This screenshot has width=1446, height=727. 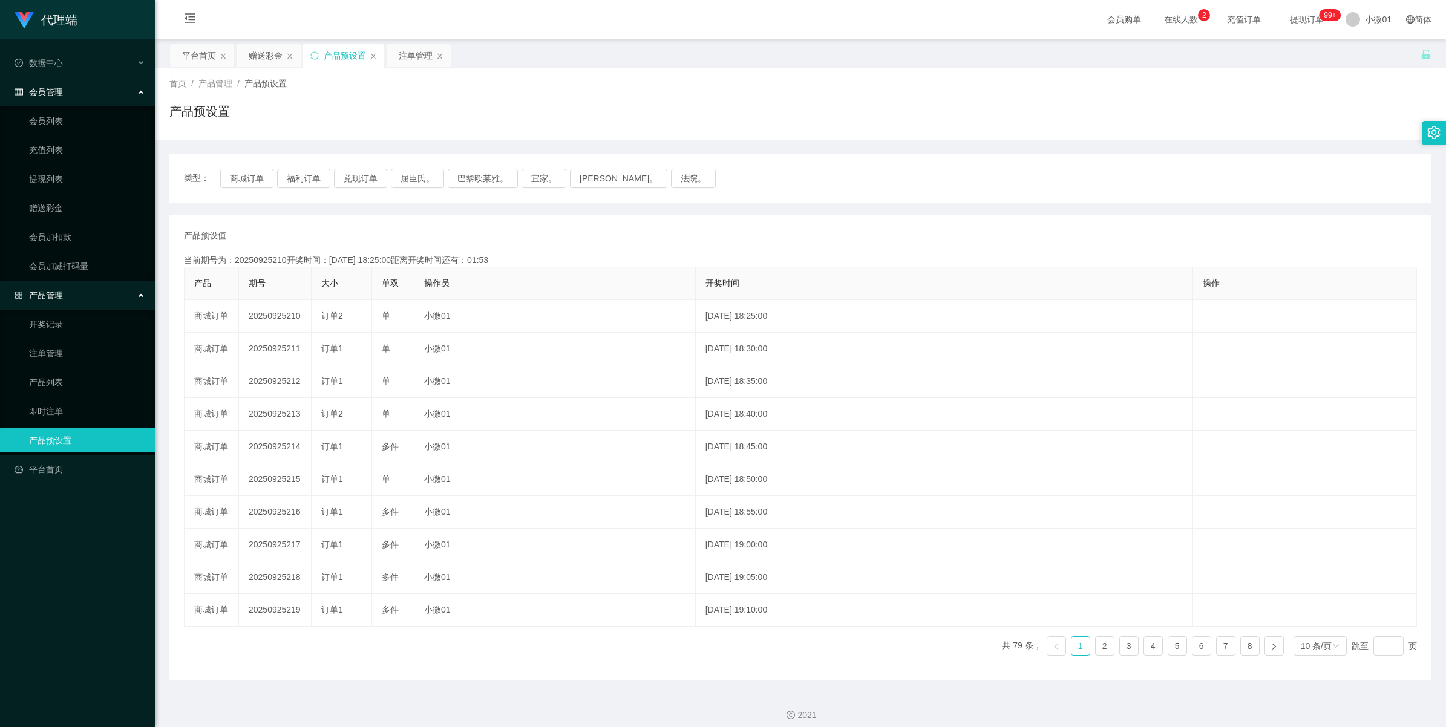 What do you see at coordinates (1434, 133) in the screenshot?
I see `i: 图标： 设置` at bounding box center [1434, 133].